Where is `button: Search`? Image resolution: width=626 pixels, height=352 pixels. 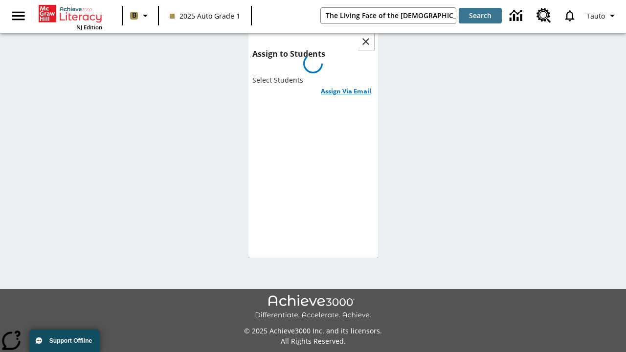 button: Search is located at coordinates (480, 16).